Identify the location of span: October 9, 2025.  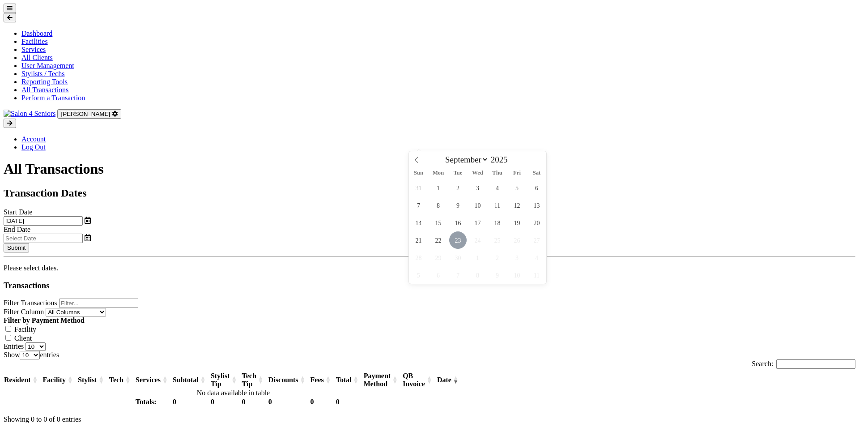
(497, 275).